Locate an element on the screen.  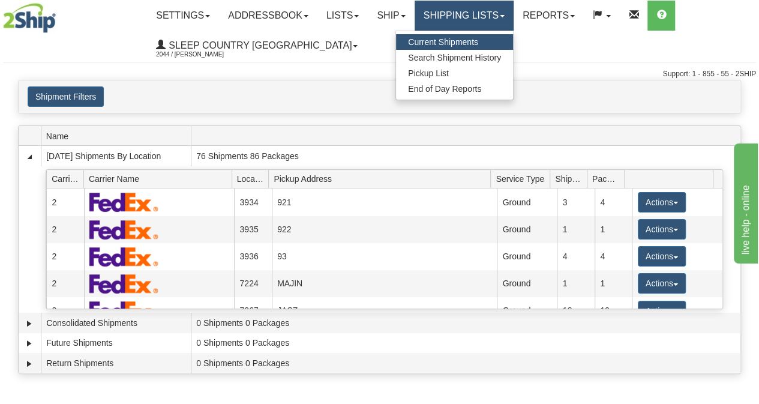
td: 76 Shipments 86 Packages is located at coordinates (465, 156).